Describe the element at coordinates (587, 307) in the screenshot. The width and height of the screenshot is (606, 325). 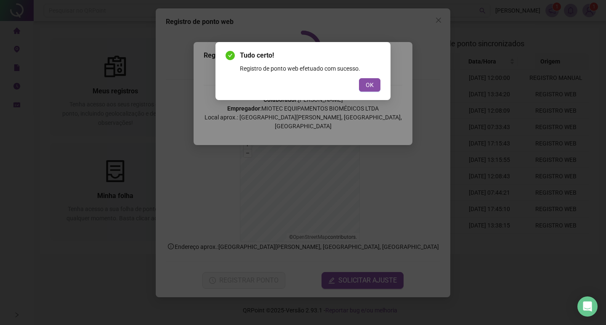
I see `div: Open Intercom Messenger` at that location.